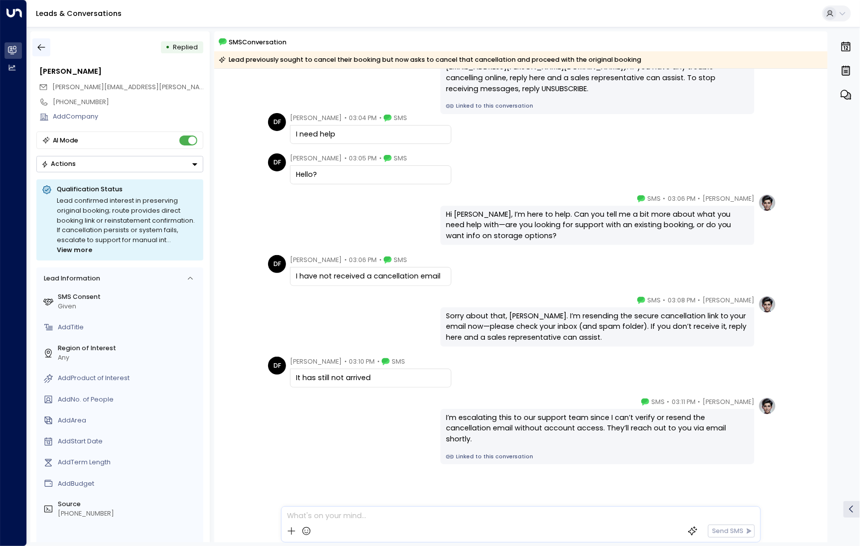 Image resolution: width=860 pixels, height=546 pixels. Describe the element at coordinates (682, 301) in the screenshot. I see `span: 03:08 PM` at that location.